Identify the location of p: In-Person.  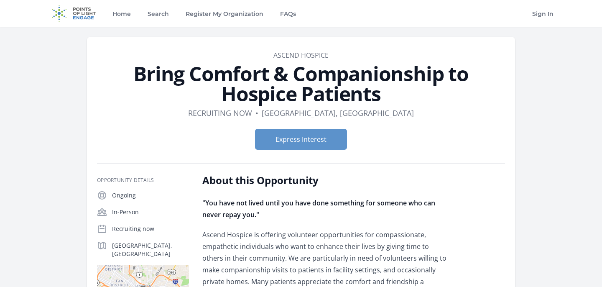
(150, 212).